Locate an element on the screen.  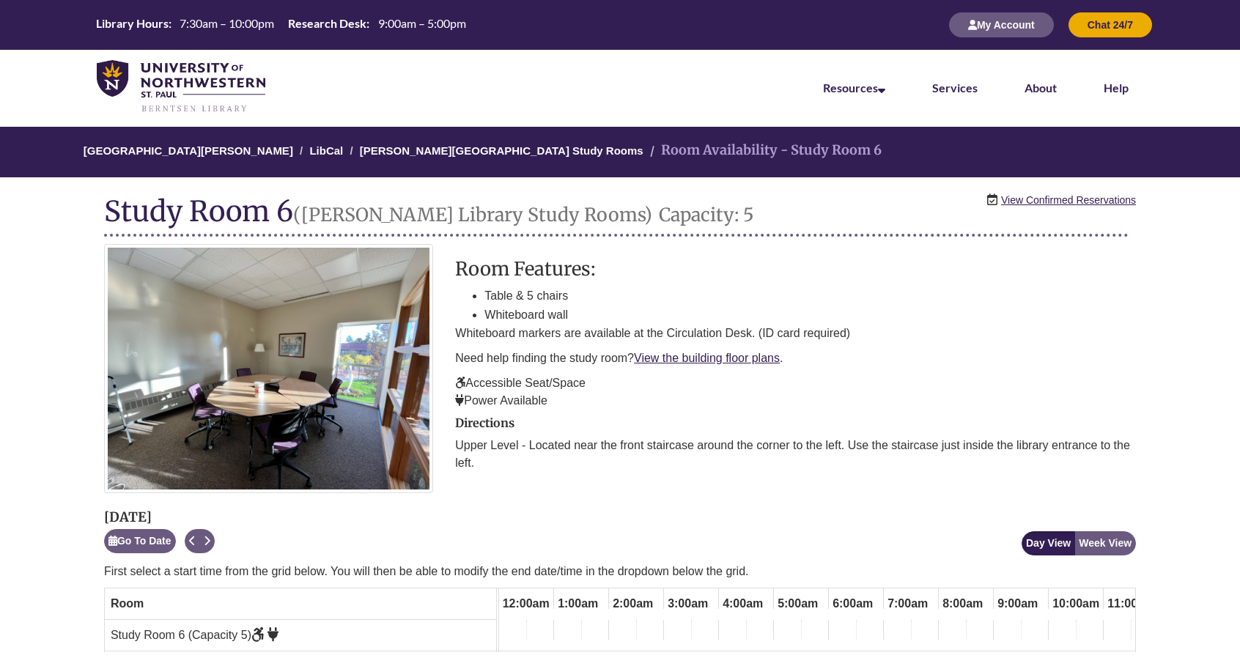
span: 8:00am is located at coordinates (962, 604).